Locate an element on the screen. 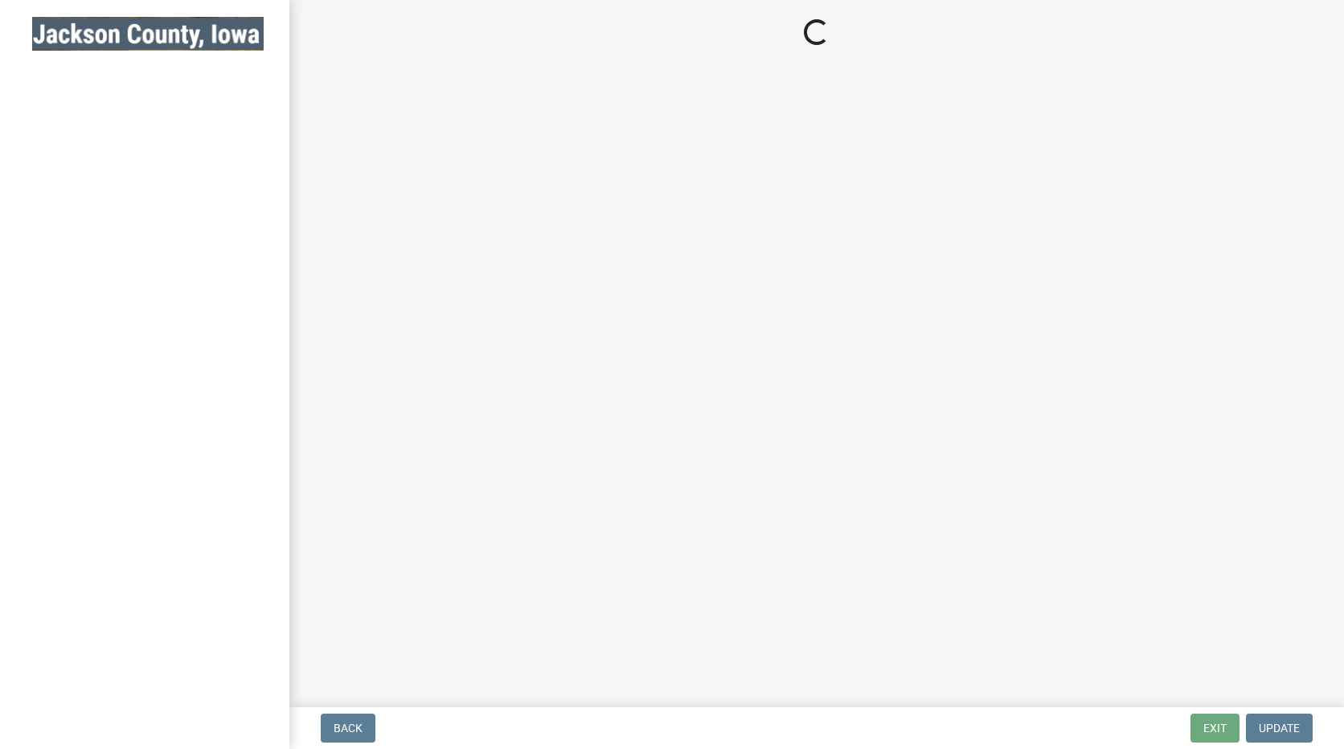 The width and height of the screenshot is (1344, 749). span: Back is located at coordinates (348, 728).